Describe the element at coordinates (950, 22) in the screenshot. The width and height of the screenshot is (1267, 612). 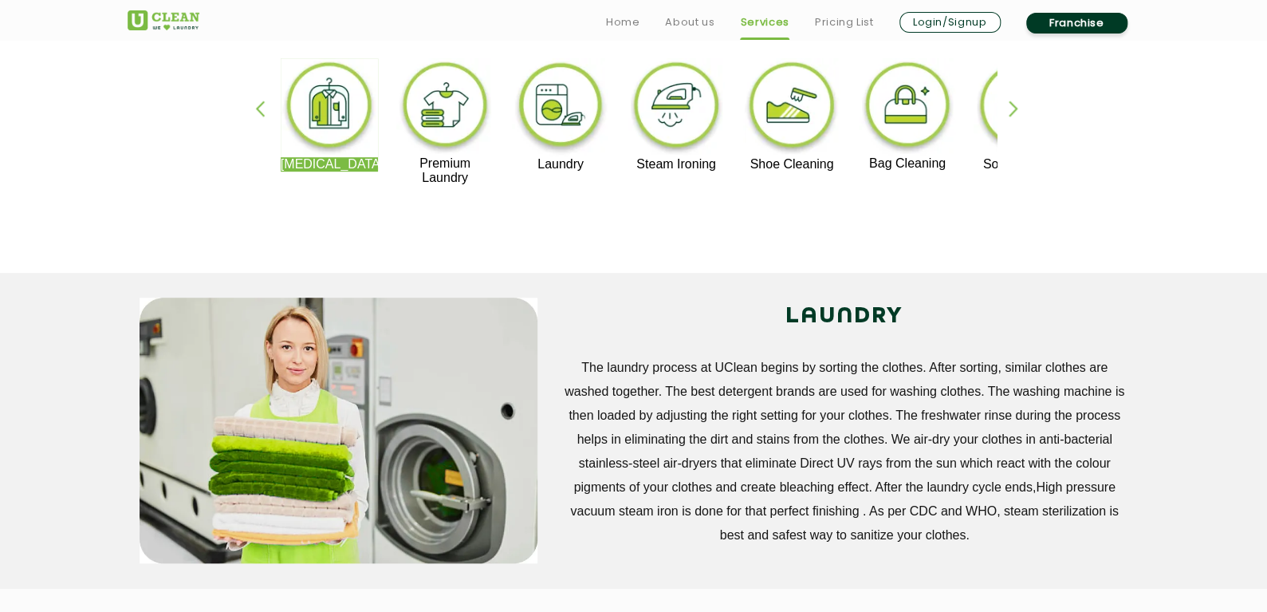
I see `a: Login/Signup` at that location.